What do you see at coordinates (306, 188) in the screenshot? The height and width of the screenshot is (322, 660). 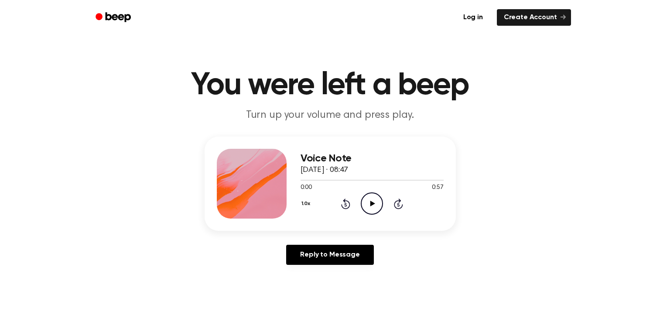 I see `span: 0:00` at bounding box center [306, 188].